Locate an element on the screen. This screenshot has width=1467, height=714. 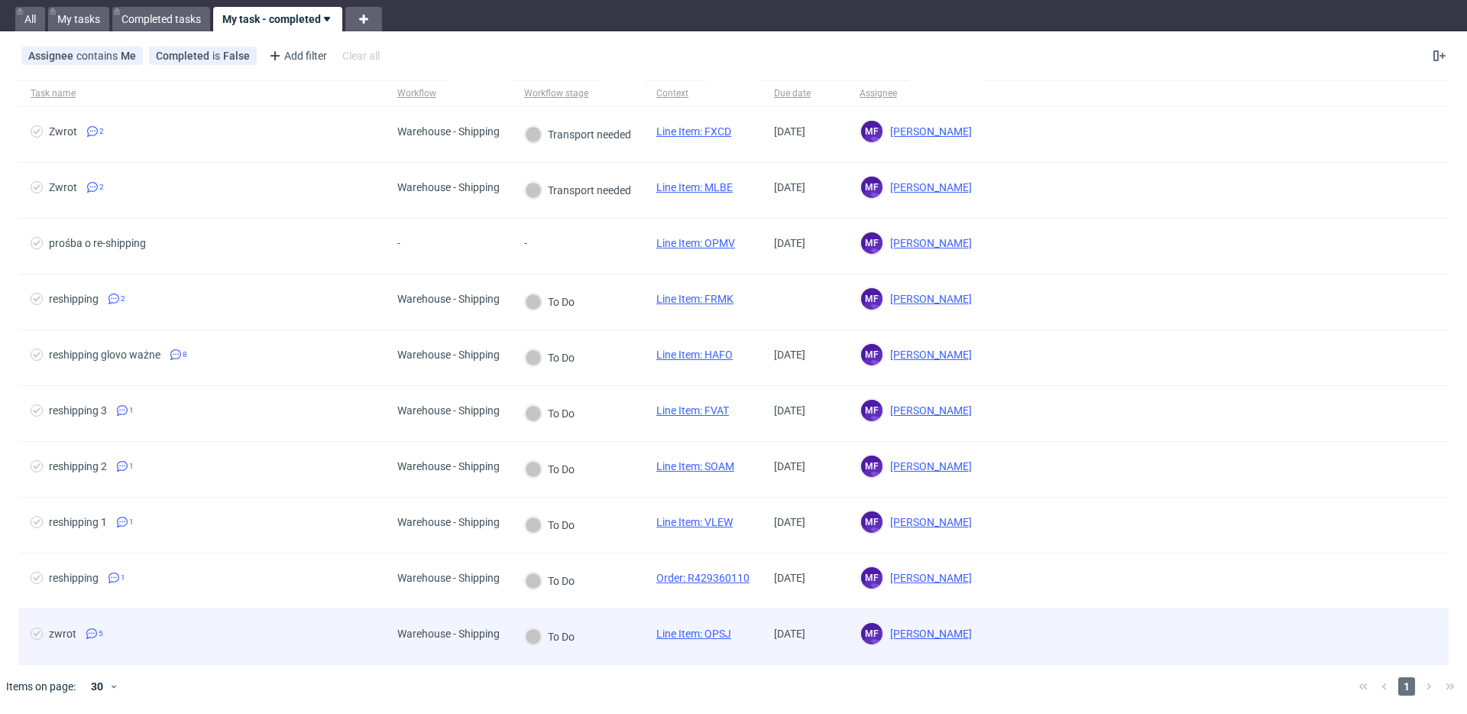
a: Line Item: FXCD is located at coordinates (694, 131).